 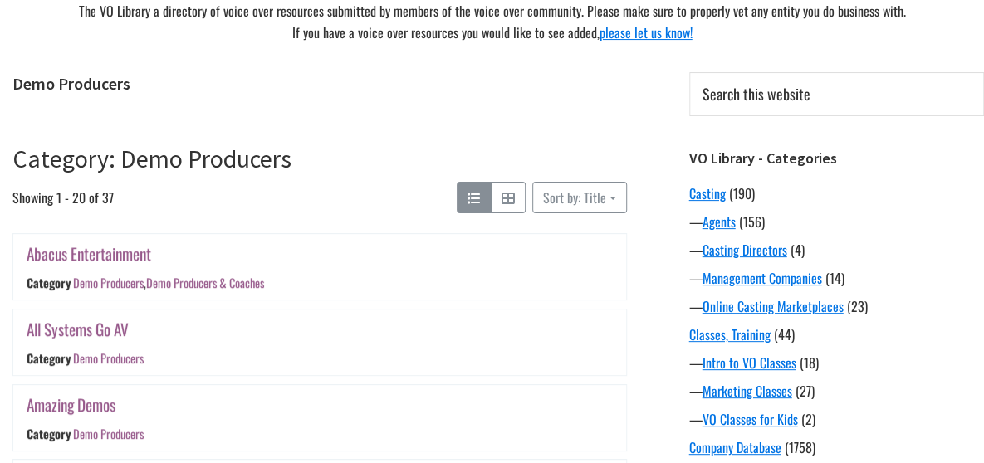 What do you see at coordinates (809, 363) in the screenshot?
I see `span: (18)` at bounding box center [809, 363].